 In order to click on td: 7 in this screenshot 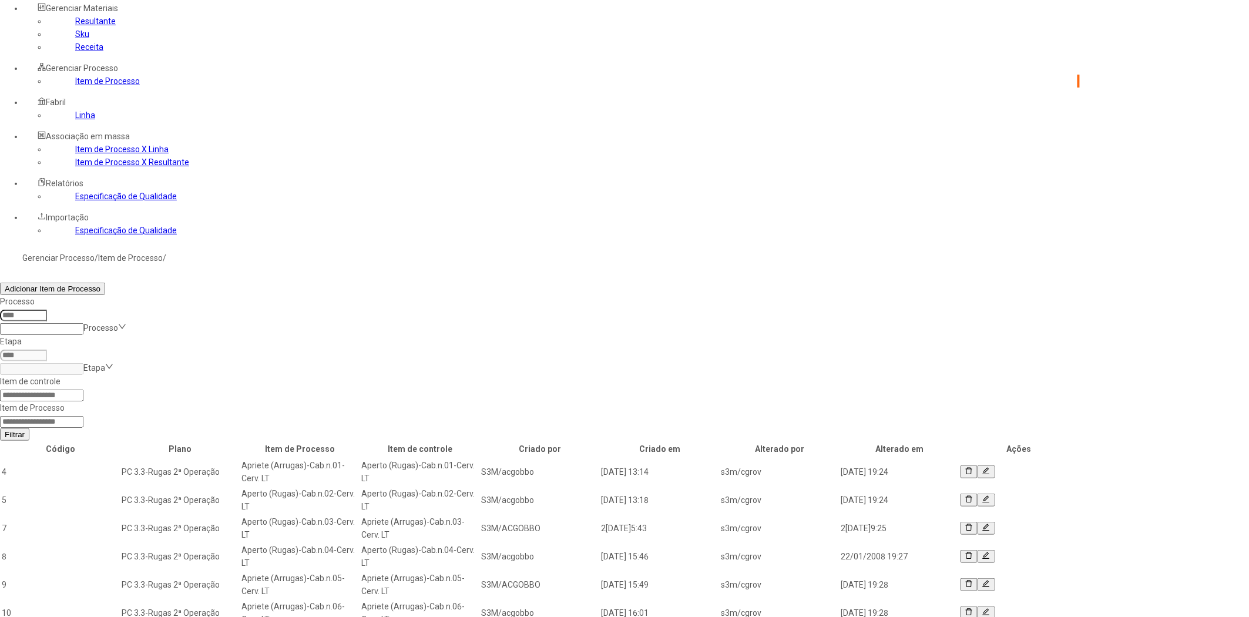, I will do `click(61, 528)`.